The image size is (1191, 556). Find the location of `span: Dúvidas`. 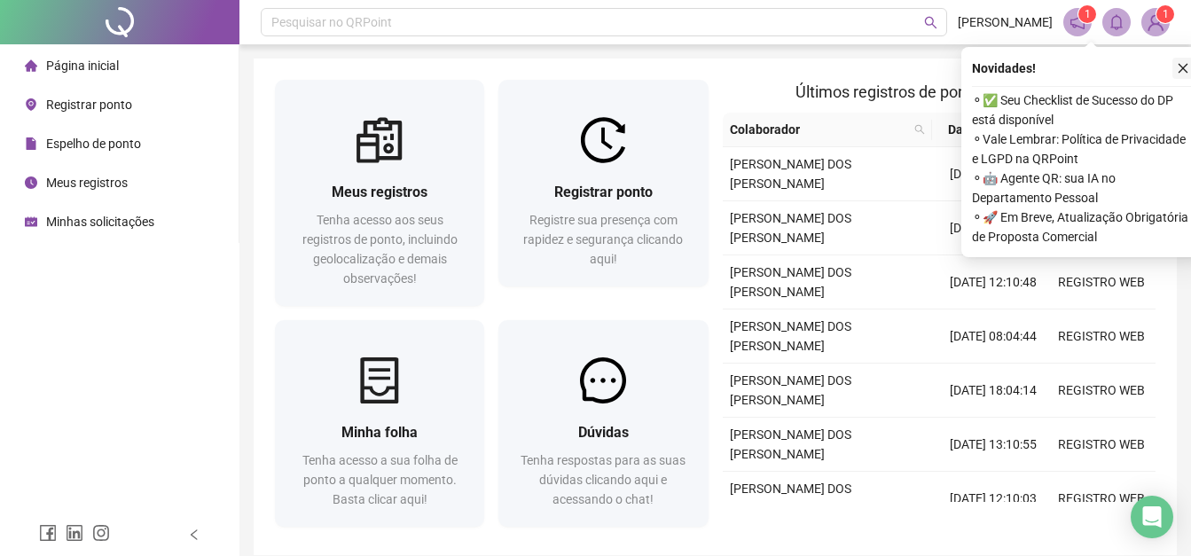

span: Dúvidas is located at coordinates (603, 432).